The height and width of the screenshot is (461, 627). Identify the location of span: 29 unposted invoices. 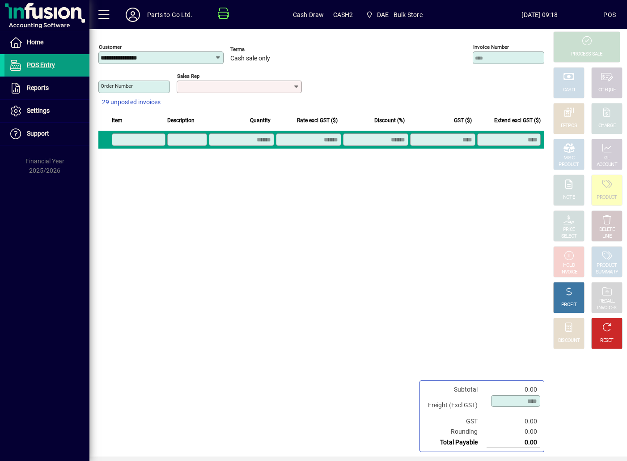
(131, 102).